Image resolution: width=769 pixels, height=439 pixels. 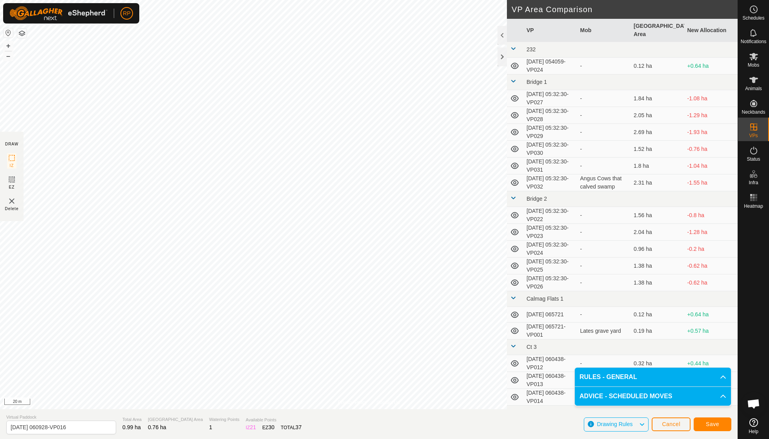 I want to click on td: 2.05 ha, so click(x=657, y=115).